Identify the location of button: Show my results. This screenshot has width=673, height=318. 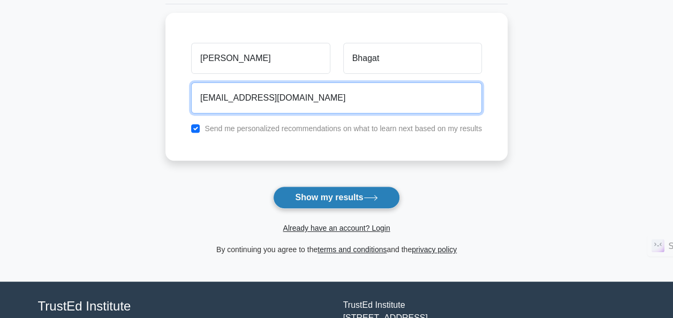
(336, 197).